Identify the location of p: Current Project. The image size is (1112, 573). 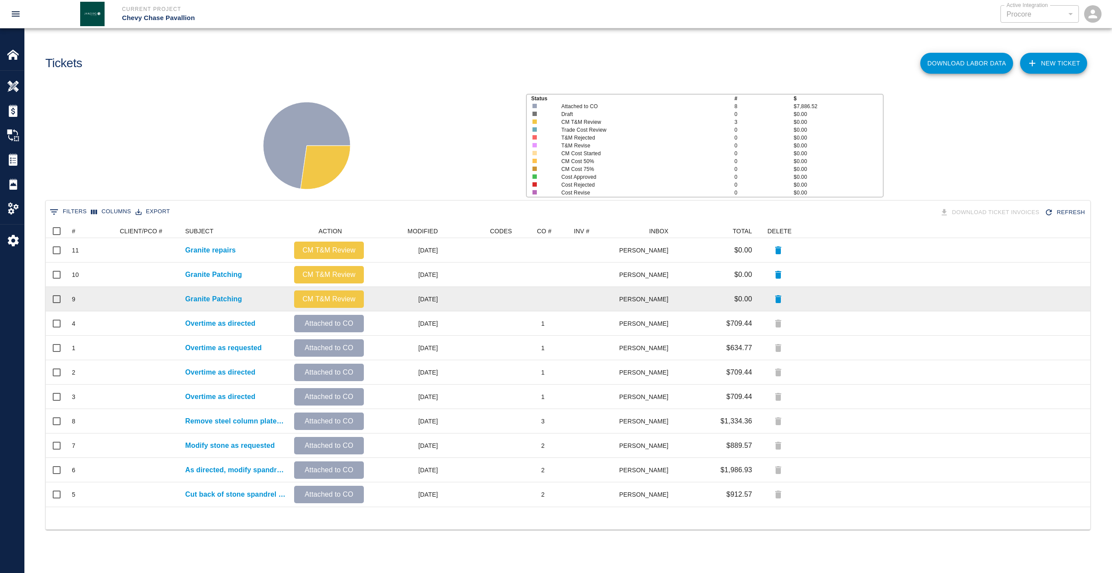
(363, 9).